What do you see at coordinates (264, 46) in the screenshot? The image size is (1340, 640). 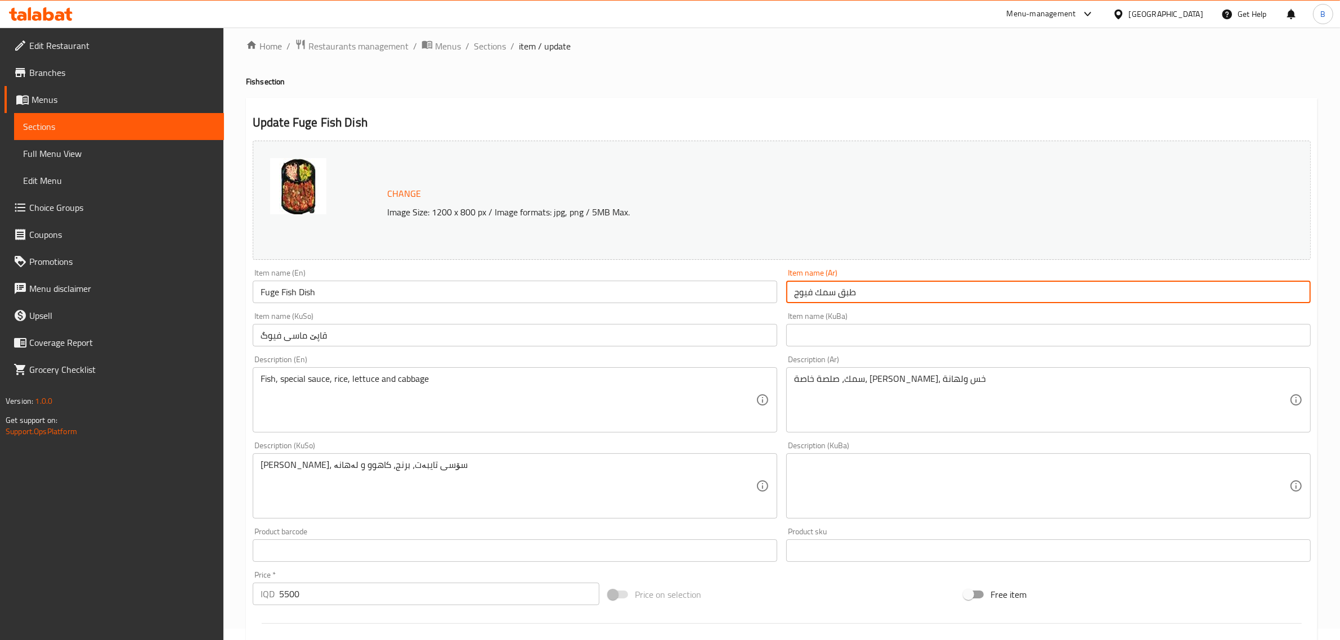 I see `a: Home` at bounding box center [264, 46].